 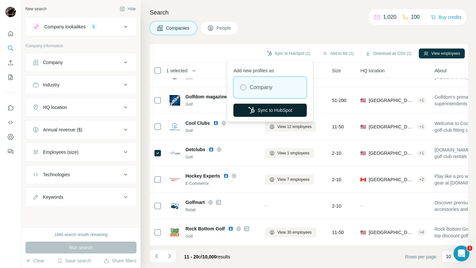 What do you see at coordinates (221, 210) in the screenshot?
I see `div: Retail` at bounding box center [221, 210].